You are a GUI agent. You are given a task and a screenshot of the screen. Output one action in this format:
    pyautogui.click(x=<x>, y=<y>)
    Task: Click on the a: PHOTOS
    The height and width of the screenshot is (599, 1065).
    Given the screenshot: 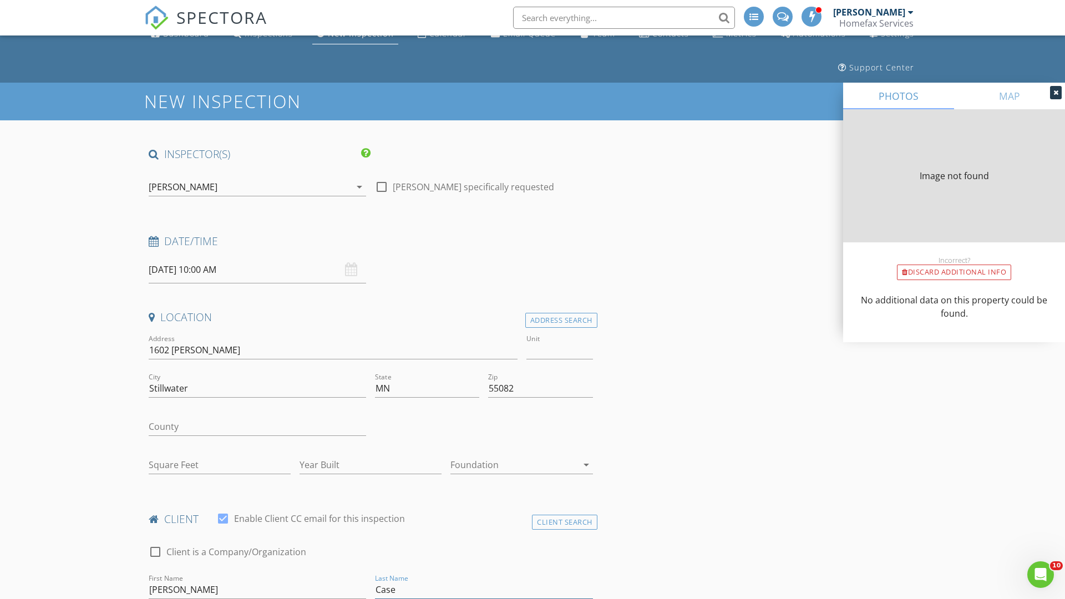 What is the action you would take?
    pyautogui.click(x=899, y=96)
    